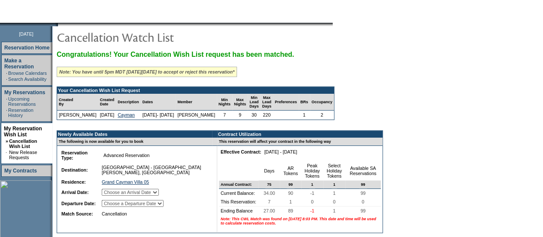 The width and height of the screenshot is (543, 237). Describe the element at coordinates (304, 115) in the screenshot. I see `td: 1` at that location.